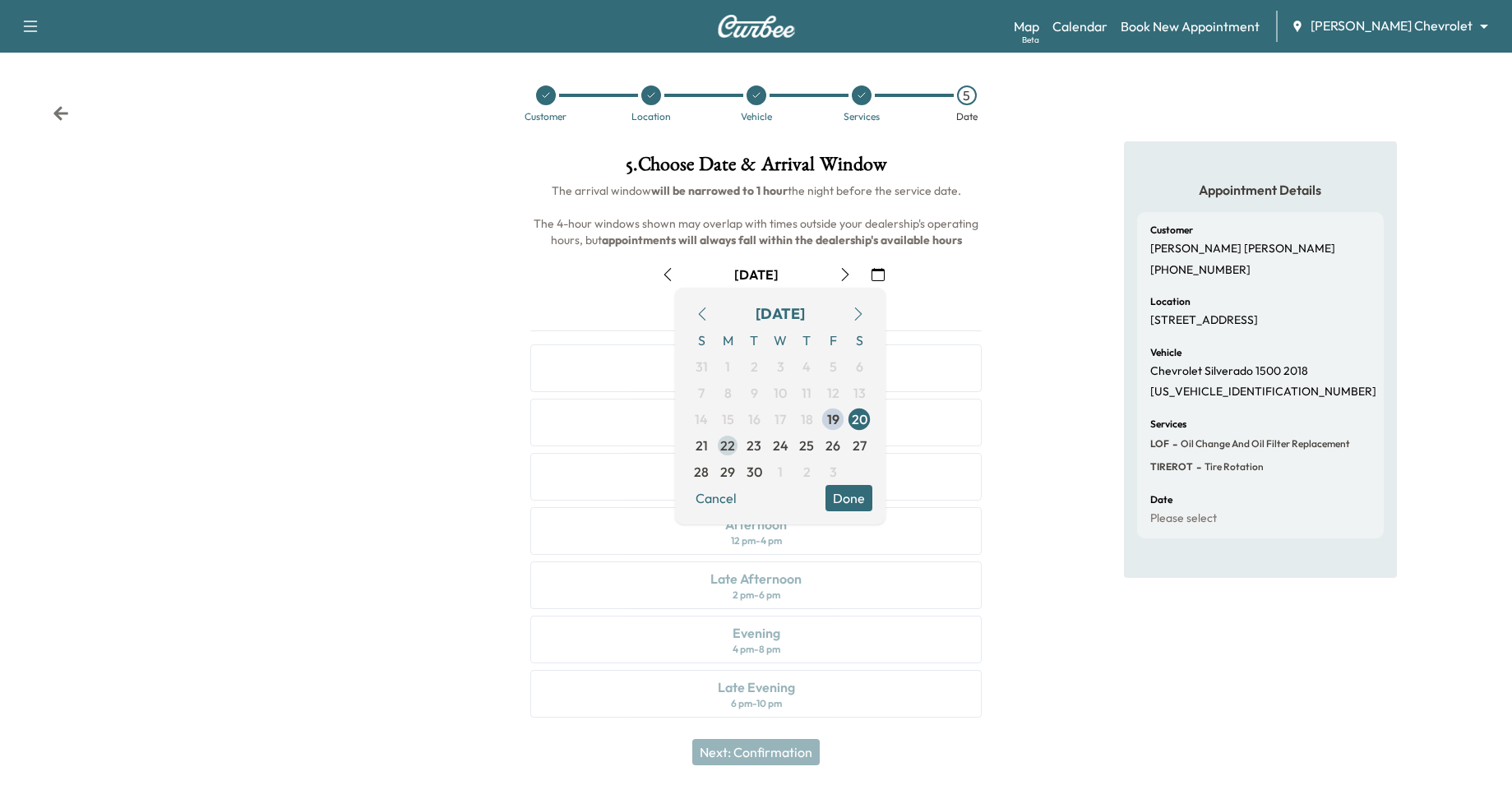  I want to click on span: Tire Rotation, so click(1233, 467).